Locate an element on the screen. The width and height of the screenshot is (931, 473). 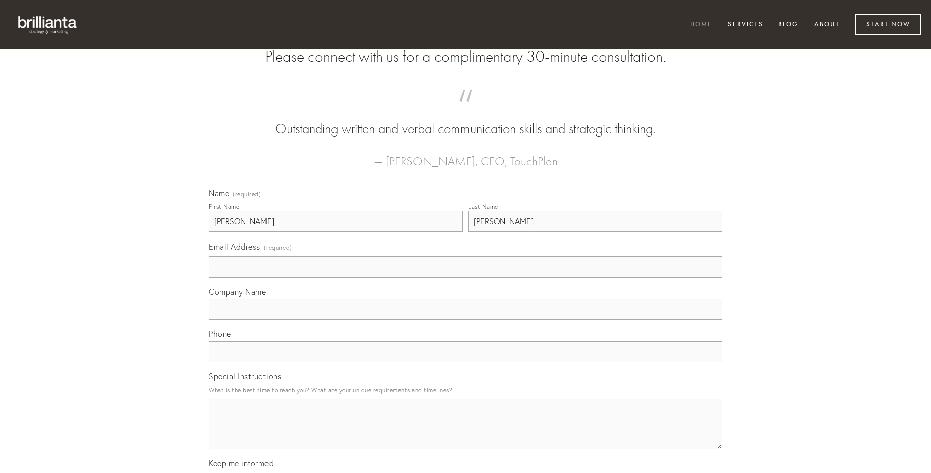
a: Start Now is located at coordinates (888, 24).